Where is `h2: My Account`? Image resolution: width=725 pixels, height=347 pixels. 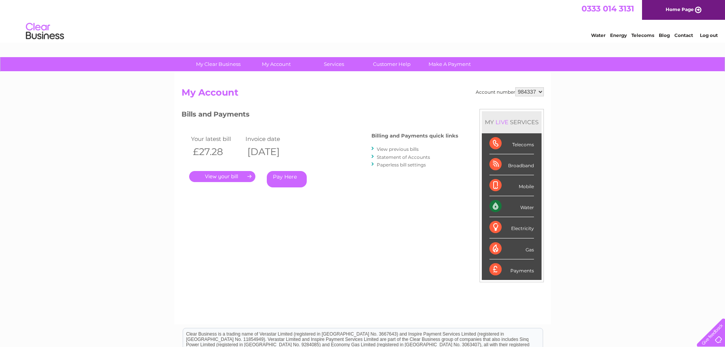 h2: My Account is located at coordinates (363, 94).